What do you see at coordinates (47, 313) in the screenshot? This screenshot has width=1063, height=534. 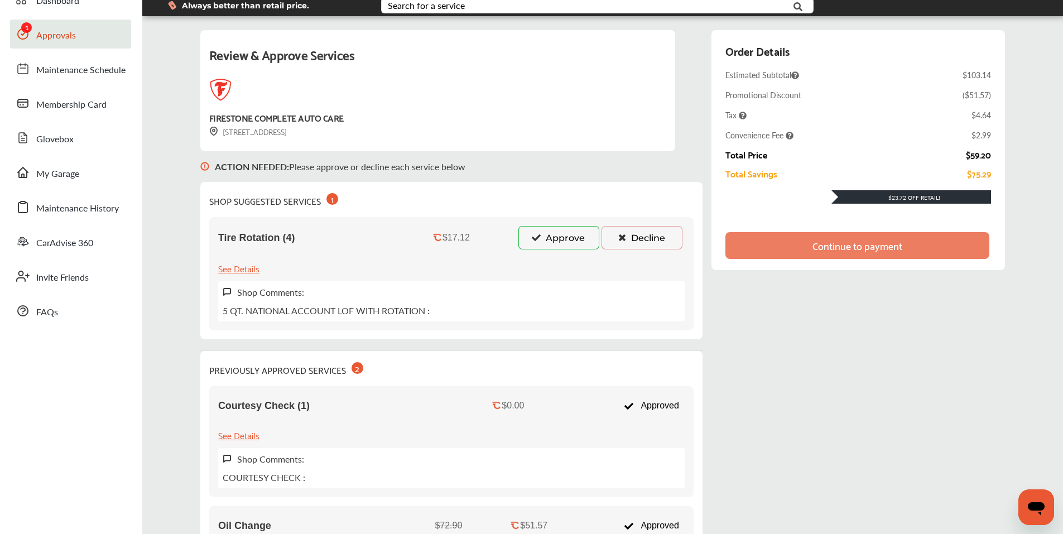 I see `span: FAQs` at bounding box center [47, 313].